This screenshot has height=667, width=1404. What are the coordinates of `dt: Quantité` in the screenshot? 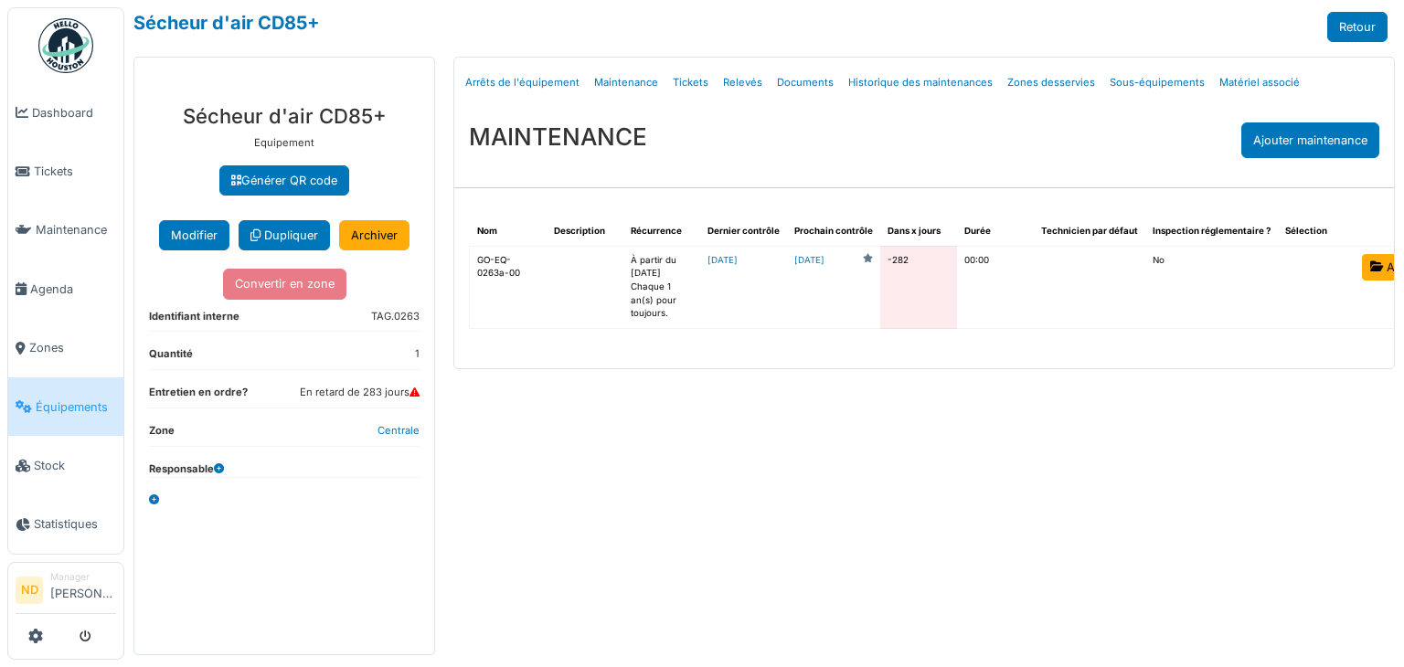 It's located at (171, 357).